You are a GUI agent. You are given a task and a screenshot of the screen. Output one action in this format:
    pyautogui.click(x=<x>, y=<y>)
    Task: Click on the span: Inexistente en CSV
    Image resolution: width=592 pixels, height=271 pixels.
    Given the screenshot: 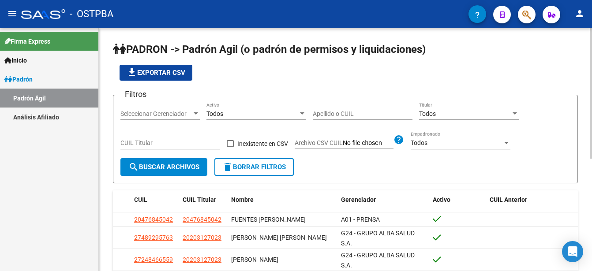 What is the action you would take?
    pyautogui.click(x=262, y=144)
    